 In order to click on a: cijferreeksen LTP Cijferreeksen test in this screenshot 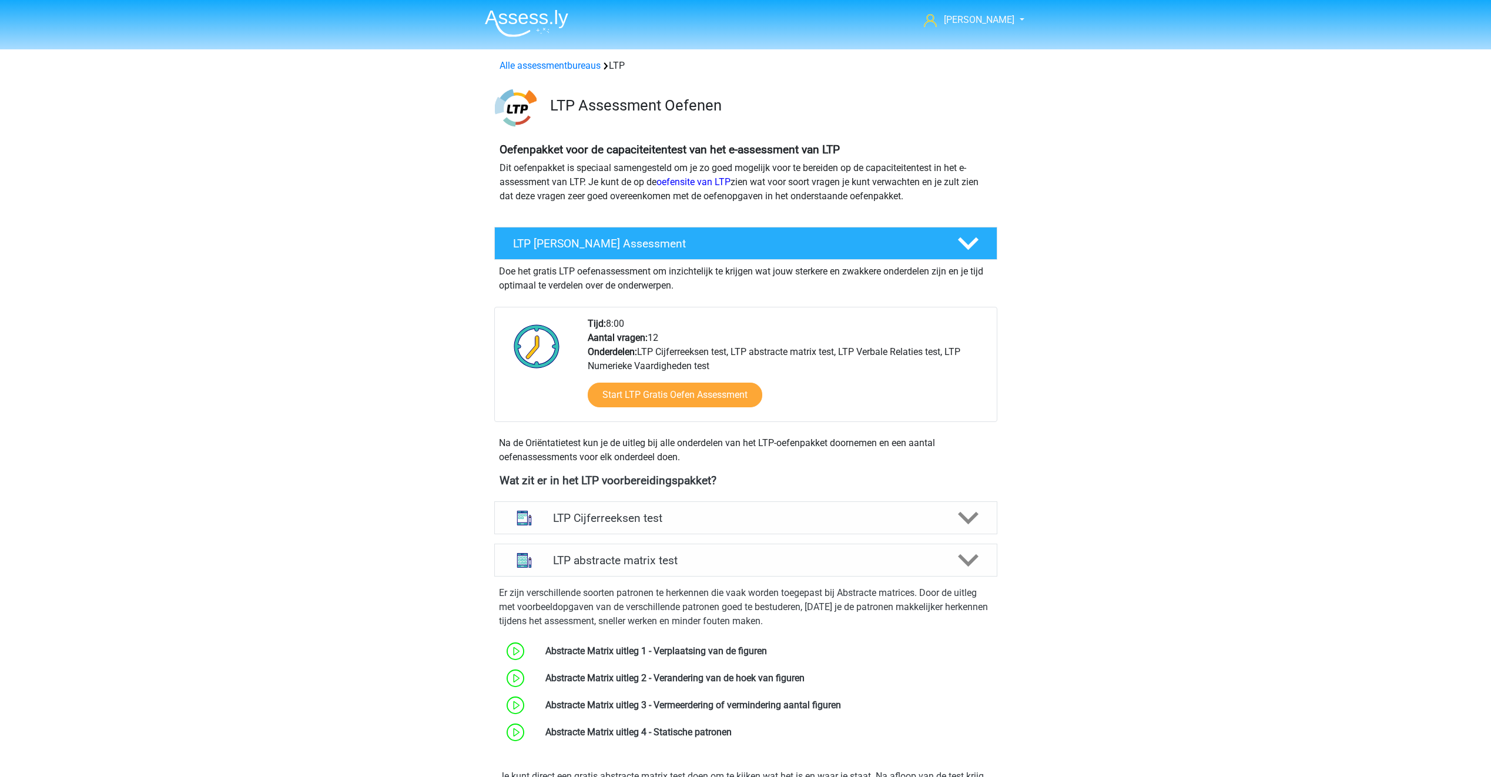, I will do `click(746, 518)`.